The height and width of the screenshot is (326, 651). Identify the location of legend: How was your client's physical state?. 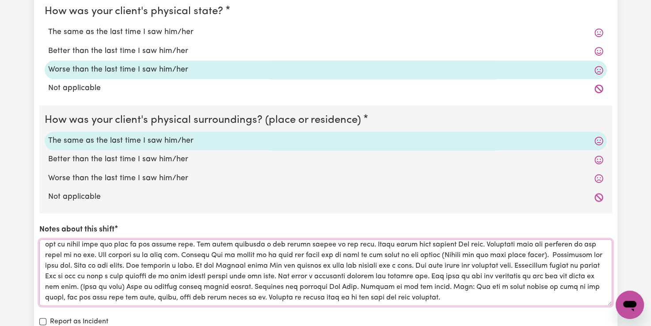
(136, 11).